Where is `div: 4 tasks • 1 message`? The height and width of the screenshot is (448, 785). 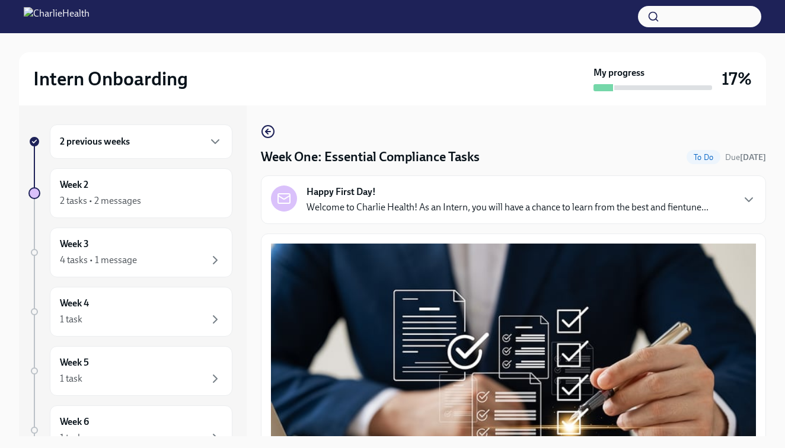 div: 4 tasks • 1 message is located at coordinates (98, 260).